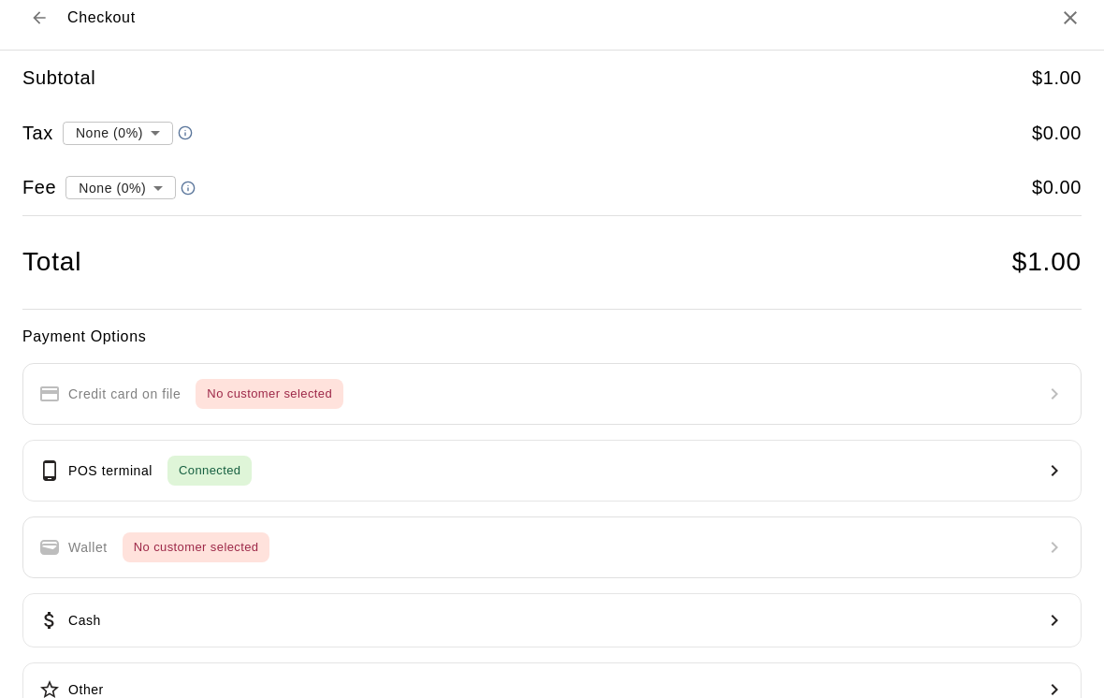 Image resolution: width=1104 pixels, height=698 pixels. I want to click on p: Cash, so click(84, 621).